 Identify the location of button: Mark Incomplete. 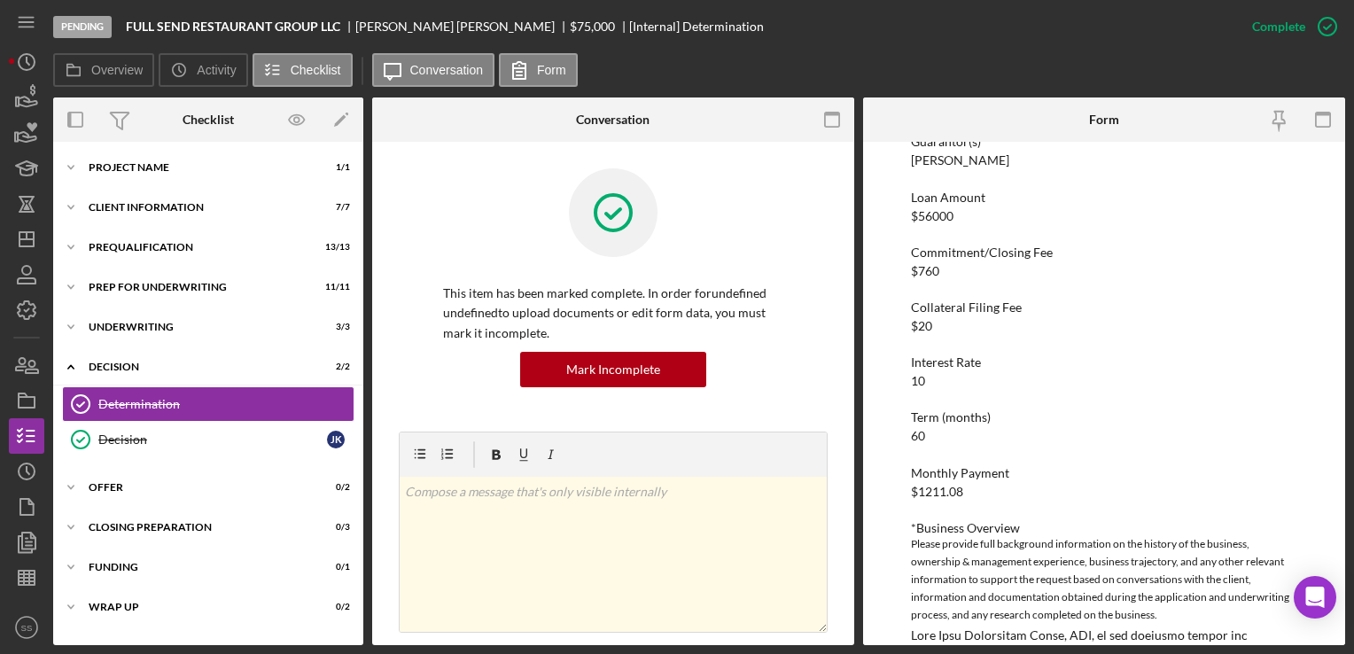
(613, 369).